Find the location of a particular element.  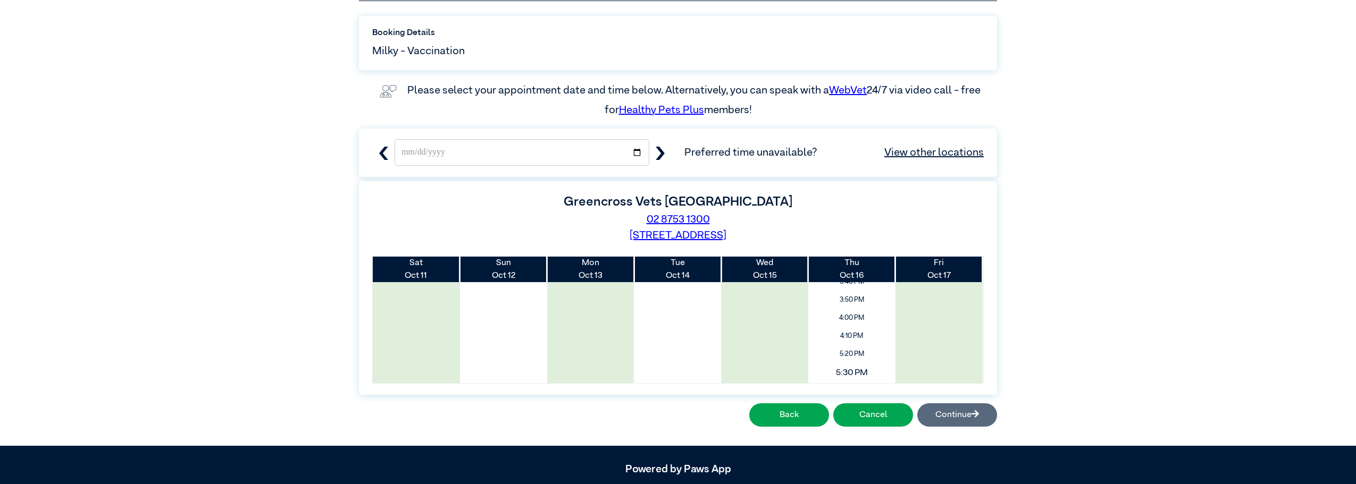

th: Oct 13 is located at coordinates (591, 270).